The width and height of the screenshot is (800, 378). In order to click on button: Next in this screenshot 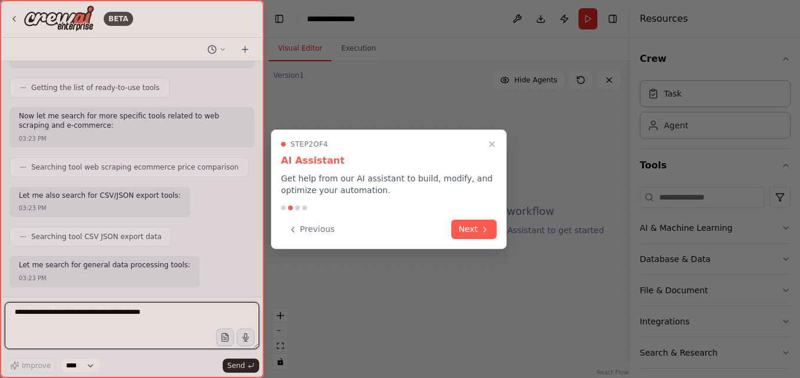, I will do `click(474, 229)`.